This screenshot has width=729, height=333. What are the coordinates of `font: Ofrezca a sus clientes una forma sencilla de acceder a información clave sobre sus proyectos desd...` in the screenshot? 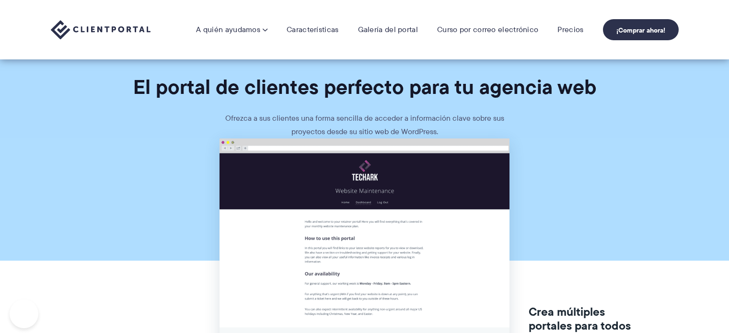 It's located at (365, 125).